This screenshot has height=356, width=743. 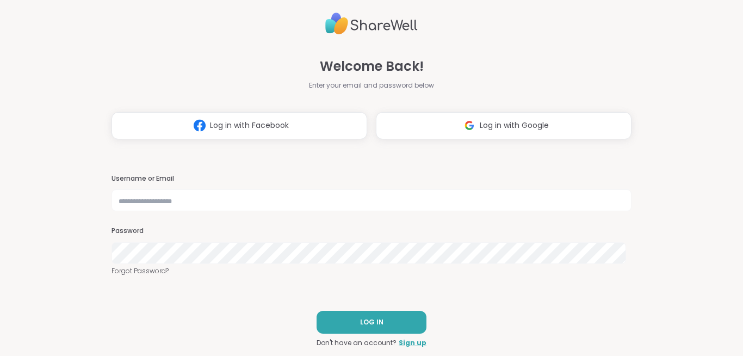 I want to click on button: Log in with Facebook, so click(x=239, y=126).